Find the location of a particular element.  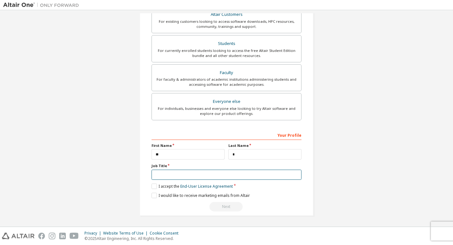

div: Website Terms of Use is located at coordinates (126, 233).